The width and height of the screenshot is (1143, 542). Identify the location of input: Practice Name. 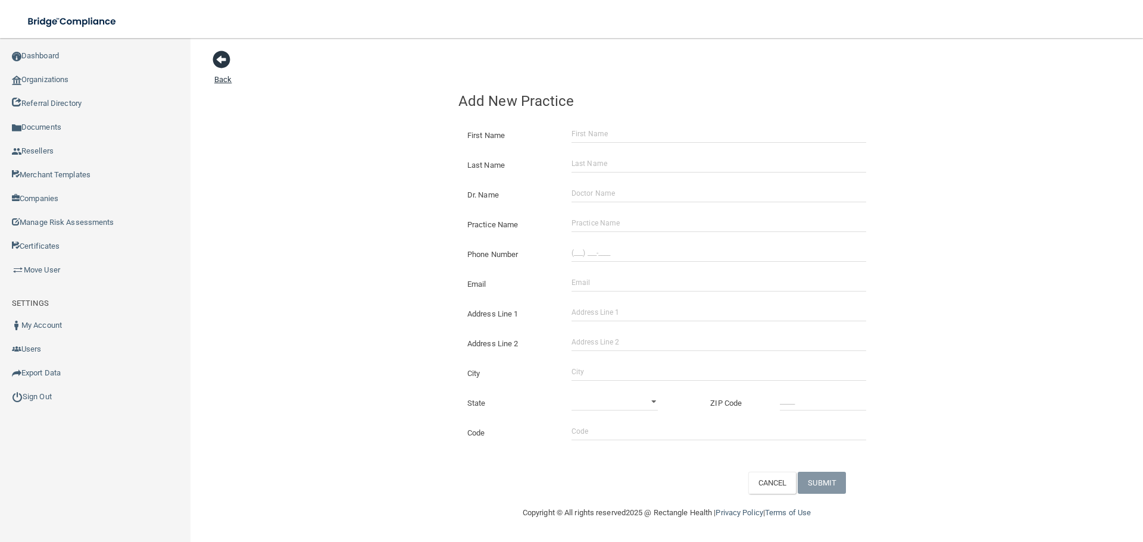
(718, 223).